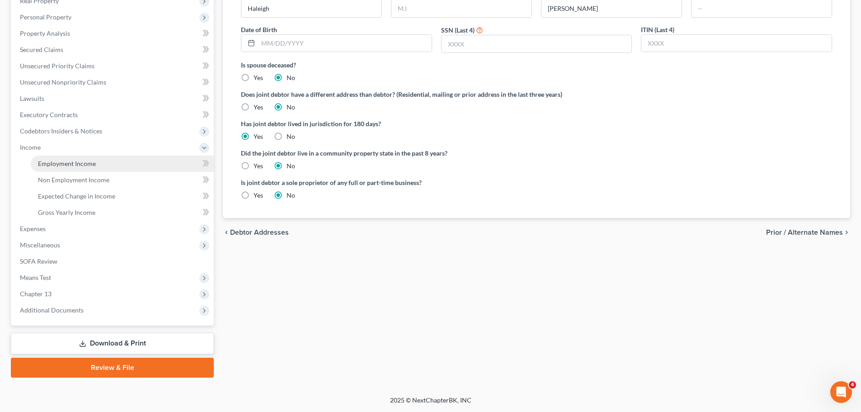 The width and height of the screenshot is (861, 412). Describe the element at coordinates (49, 114) in the screenshot. I see `span: Executory Contracts` at that location.